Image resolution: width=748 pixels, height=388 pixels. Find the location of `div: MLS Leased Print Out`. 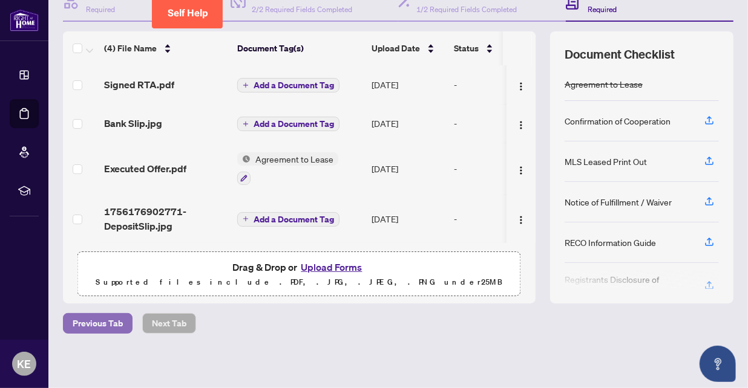

div: MLS Leased Print Out is located at coordinates (605, 161).